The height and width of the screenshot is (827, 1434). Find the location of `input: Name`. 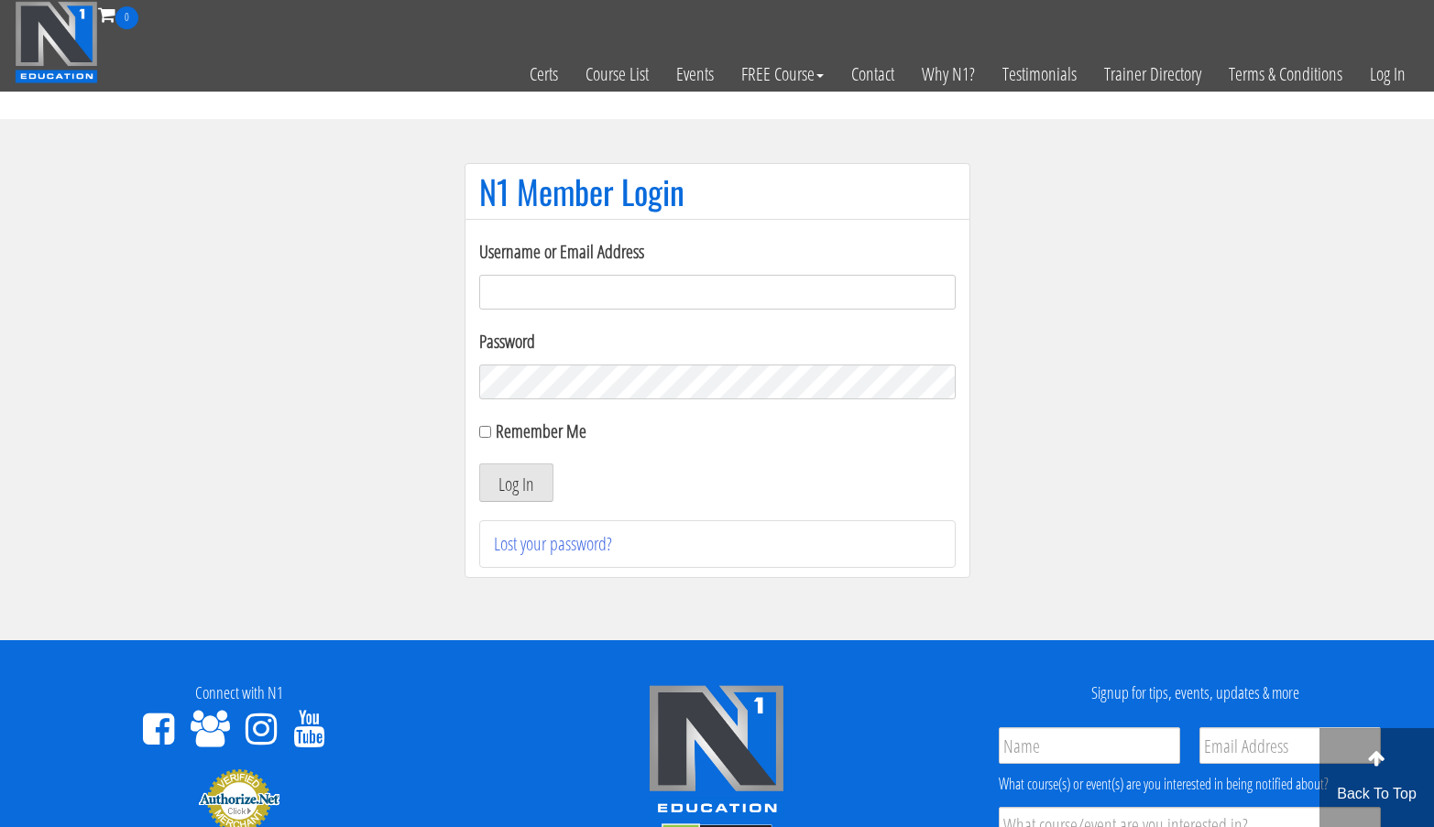

input: Name is located at coordinates (1089, 746).